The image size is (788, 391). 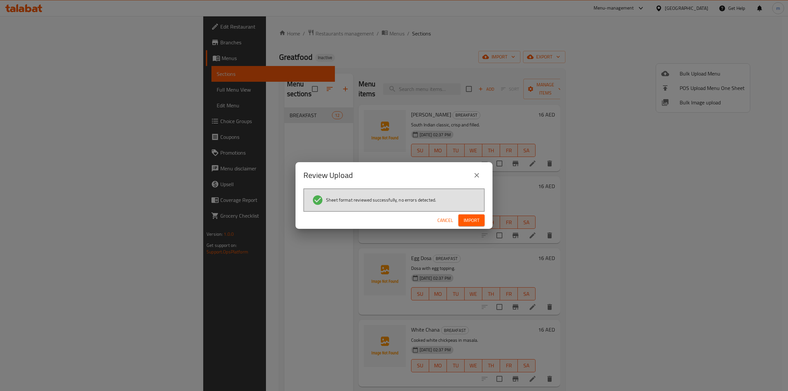 What do you see at coordinates (472, 220) in the screenshot?
I see `span: Import` at bounding box center [472, 220].